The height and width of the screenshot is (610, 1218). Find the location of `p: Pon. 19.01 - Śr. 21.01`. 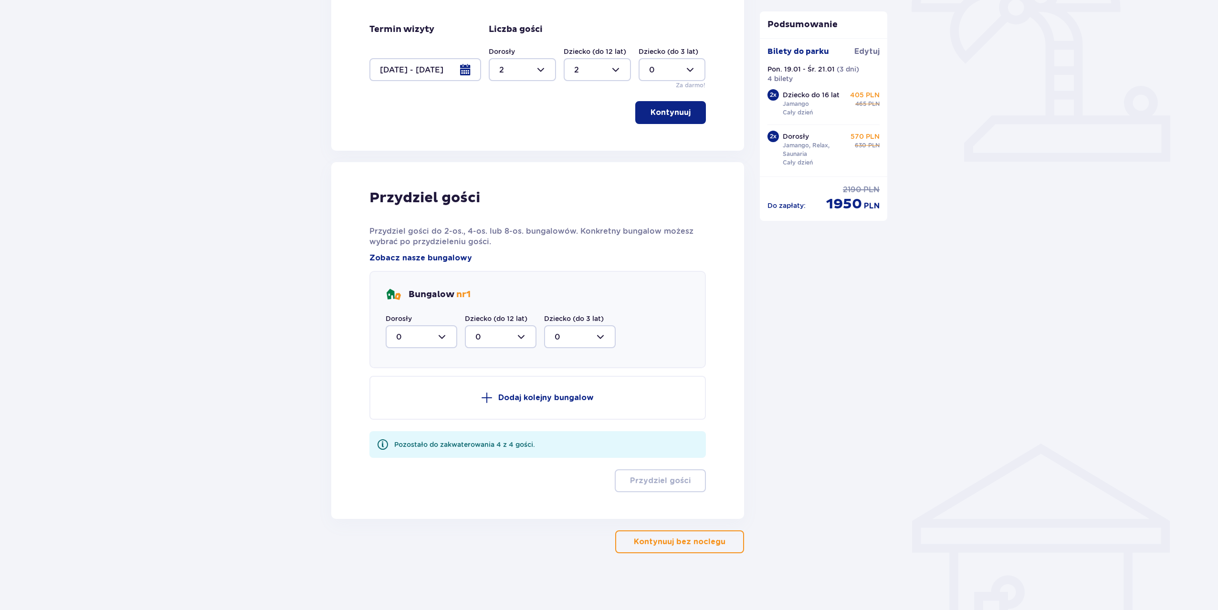

p: Pon. 19.01 - Śr. 21.01 is located at coordinates (801, 69).